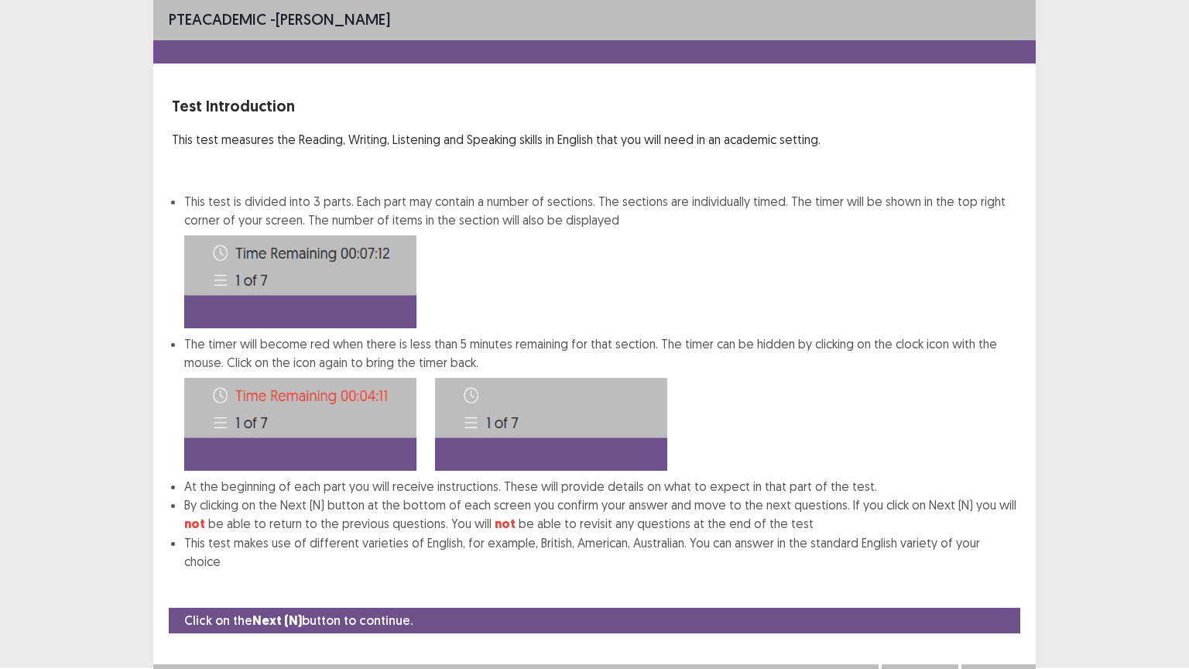  I want to click on strong: Next (N), so click(277, 620).